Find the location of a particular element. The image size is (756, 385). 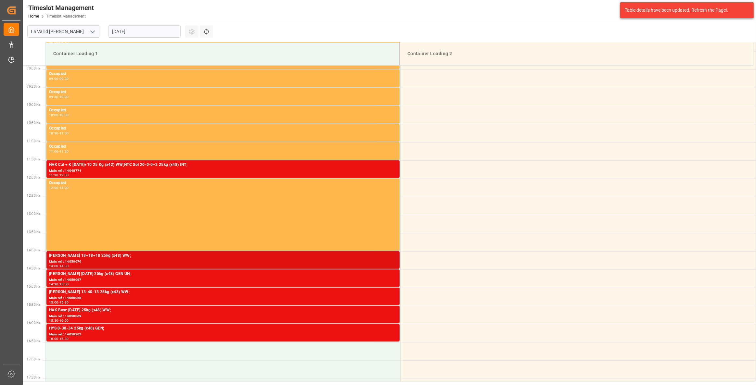

div: 16:30 is located at coordinates (64, 339).